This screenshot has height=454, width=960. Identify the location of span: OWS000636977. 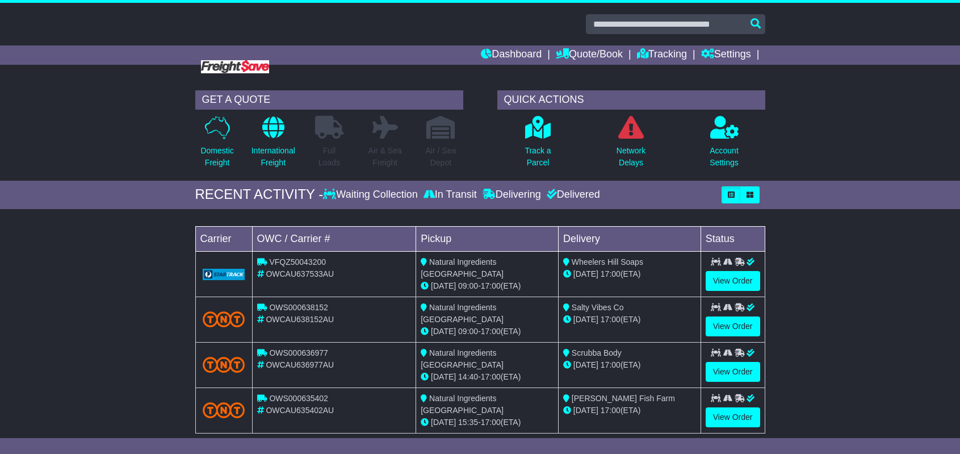
(299, 353).